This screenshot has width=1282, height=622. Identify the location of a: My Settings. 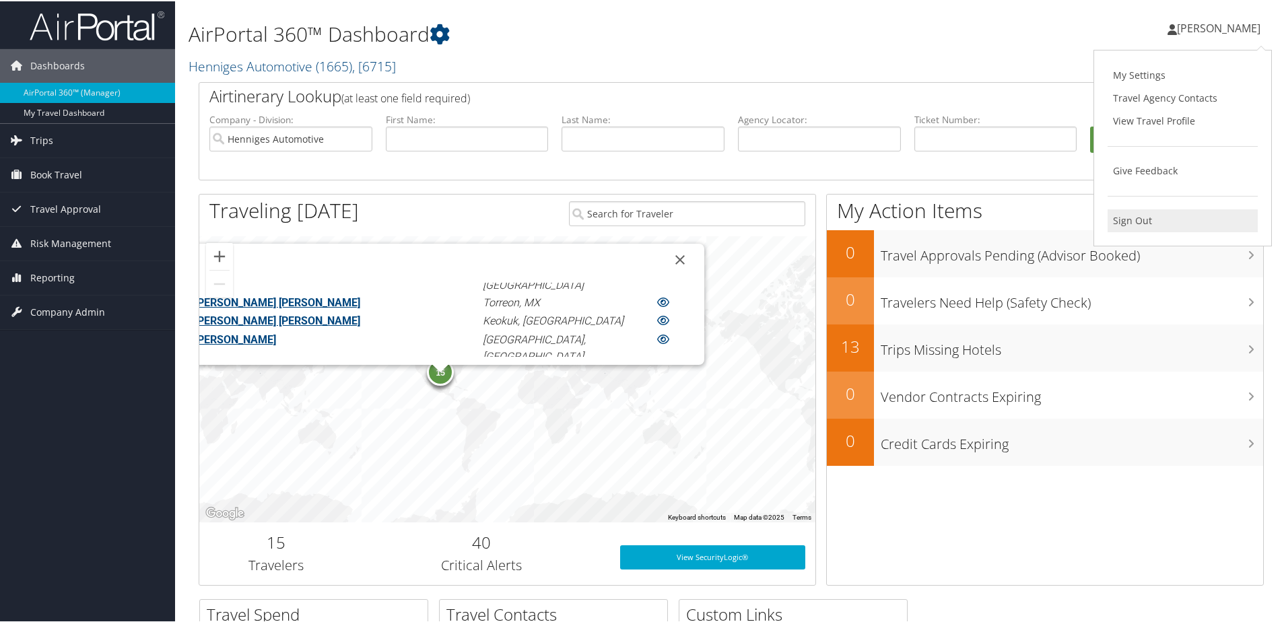
(1182, 74).